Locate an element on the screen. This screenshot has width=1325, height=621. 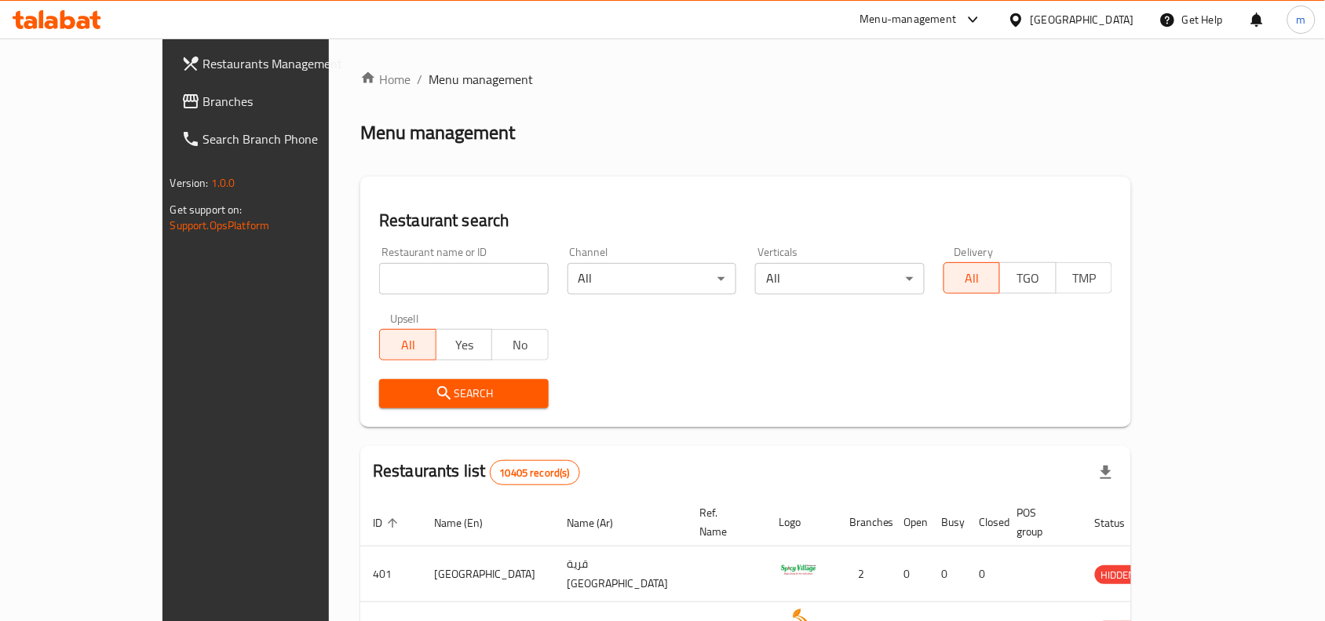
span: 1.0.0 is located at coordinates (223, 183).